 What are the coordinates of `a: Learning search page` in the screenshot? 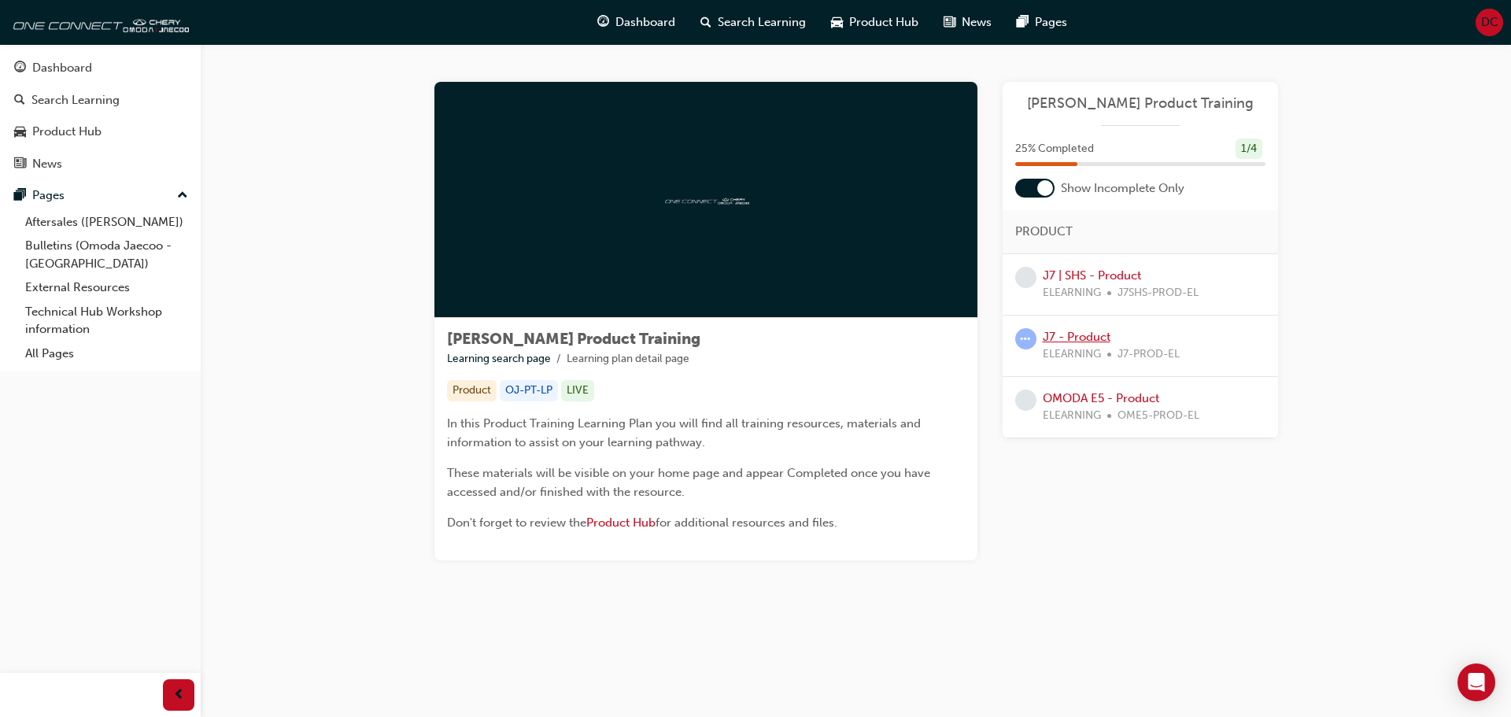 It's located at (499, 358).